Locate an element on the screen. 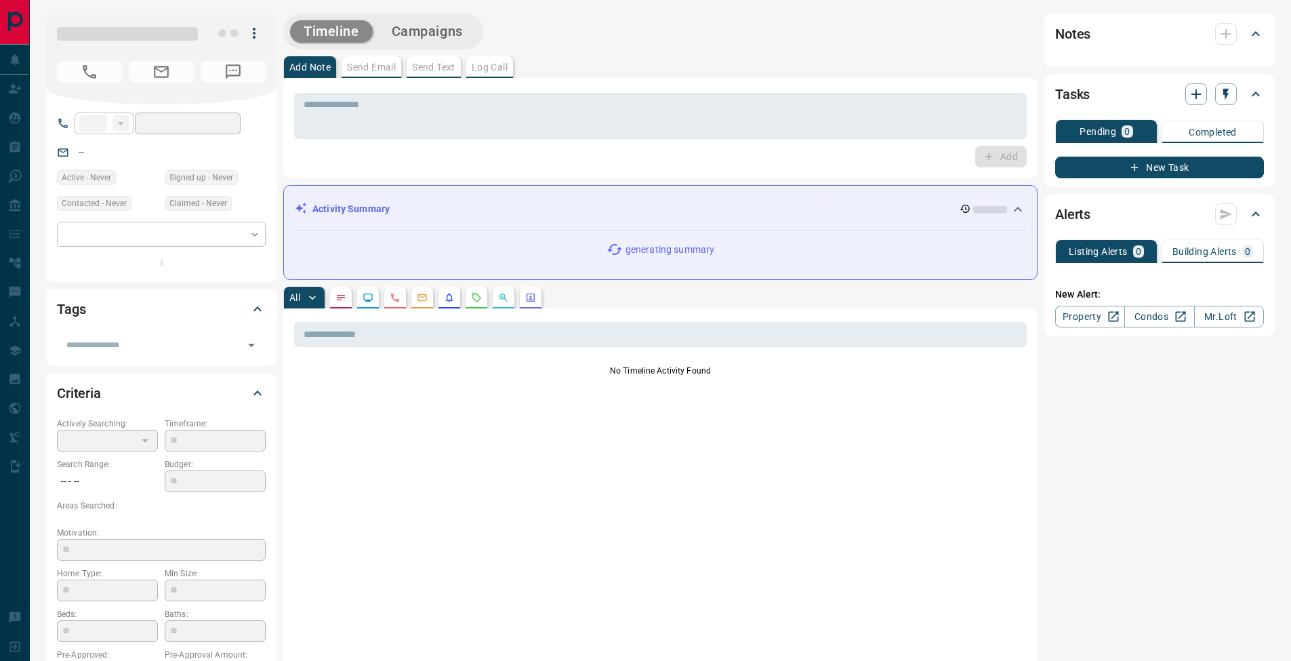  p: Completed is located at coordinates (1213, 132).